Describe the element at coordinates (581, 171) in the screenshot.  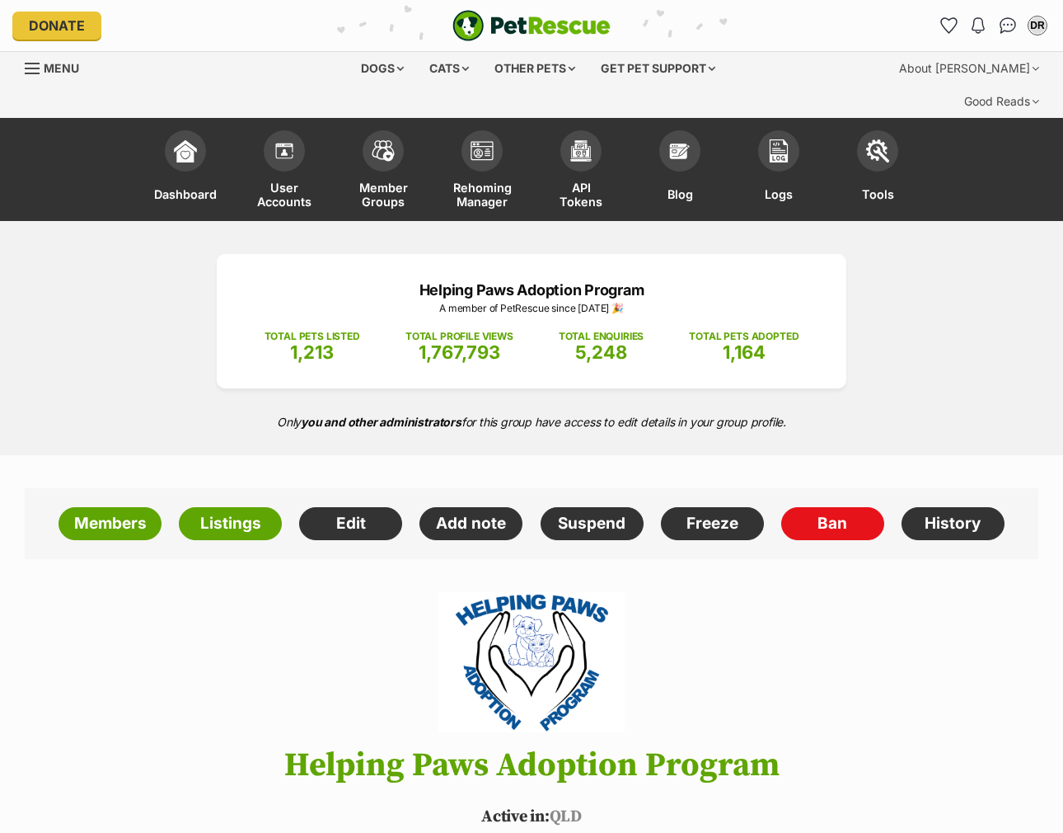
I see `a: API Tokens` at that location.